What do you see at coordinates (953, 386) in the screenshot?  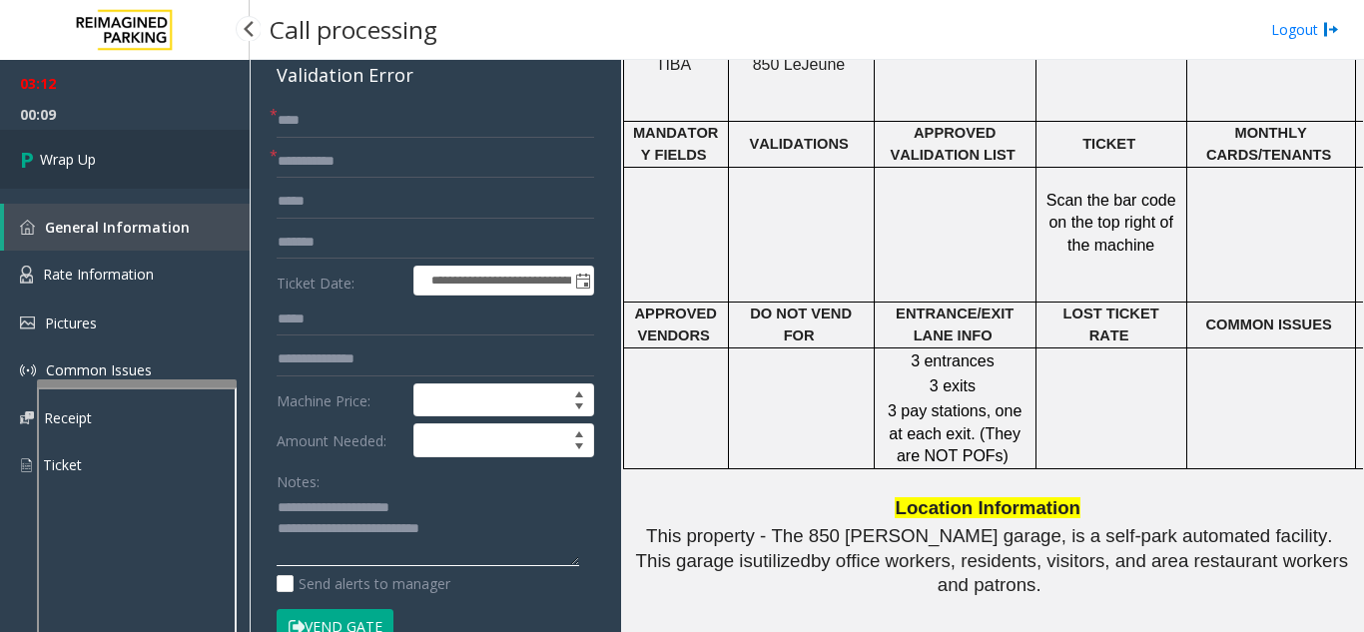 I see `span: 3 exits` at bounding box center [953, 386].